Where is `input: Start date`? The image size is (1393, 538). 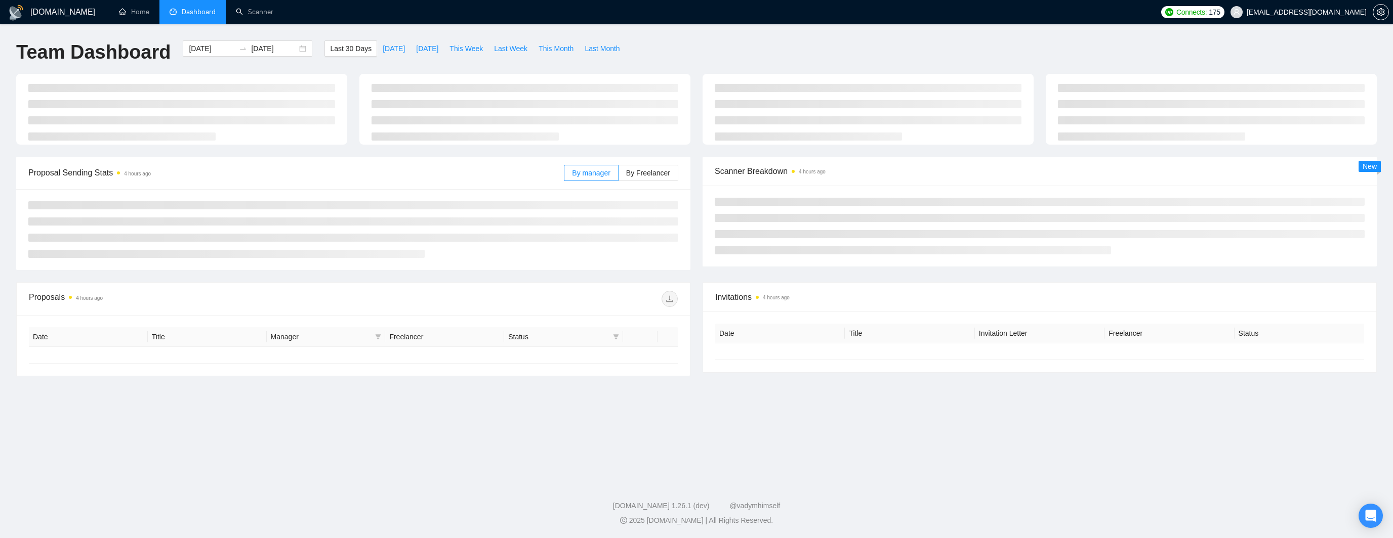
input: Start date is located at coordinates (212, 49).